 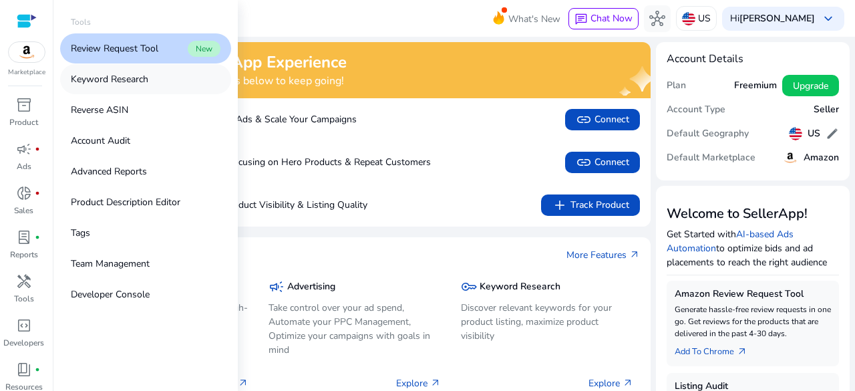 I want to click on button: addTrack Product, so click(x=590, y=205).